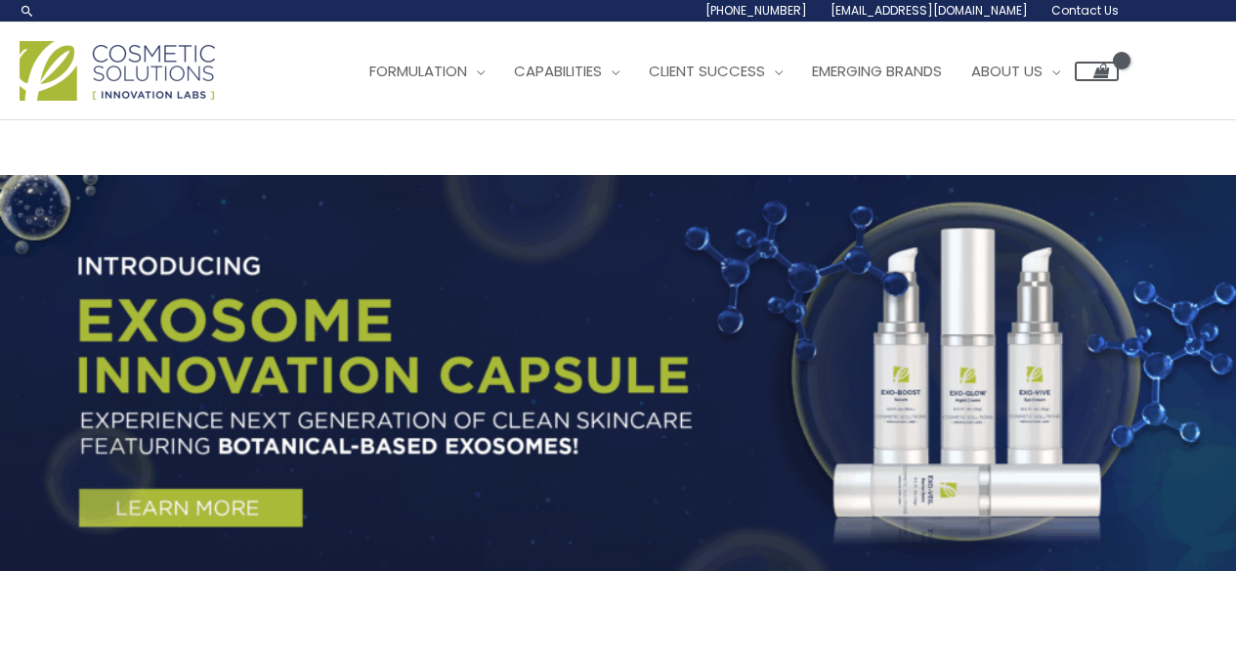  I want to click on span: Emerging Brands, so click(877, 70).